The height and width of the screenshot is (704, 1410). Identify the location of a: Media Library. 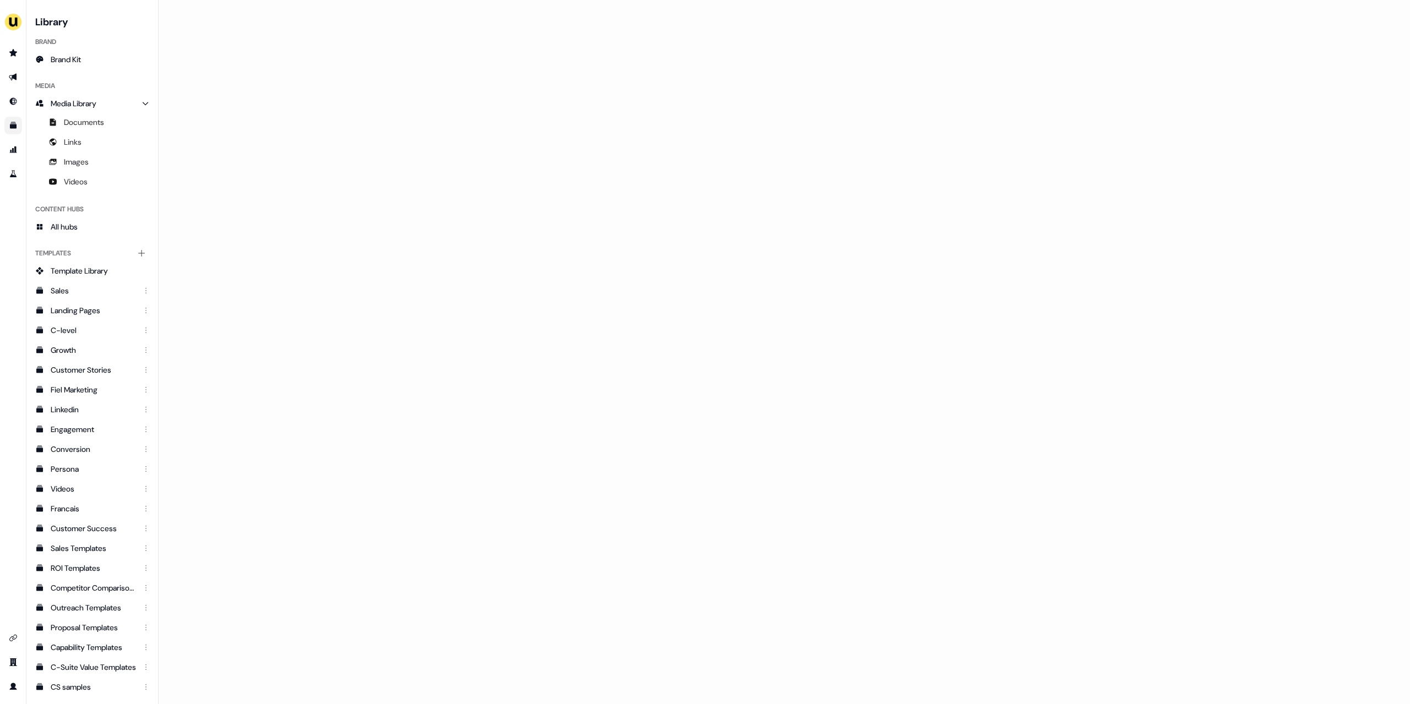
(92, 104).